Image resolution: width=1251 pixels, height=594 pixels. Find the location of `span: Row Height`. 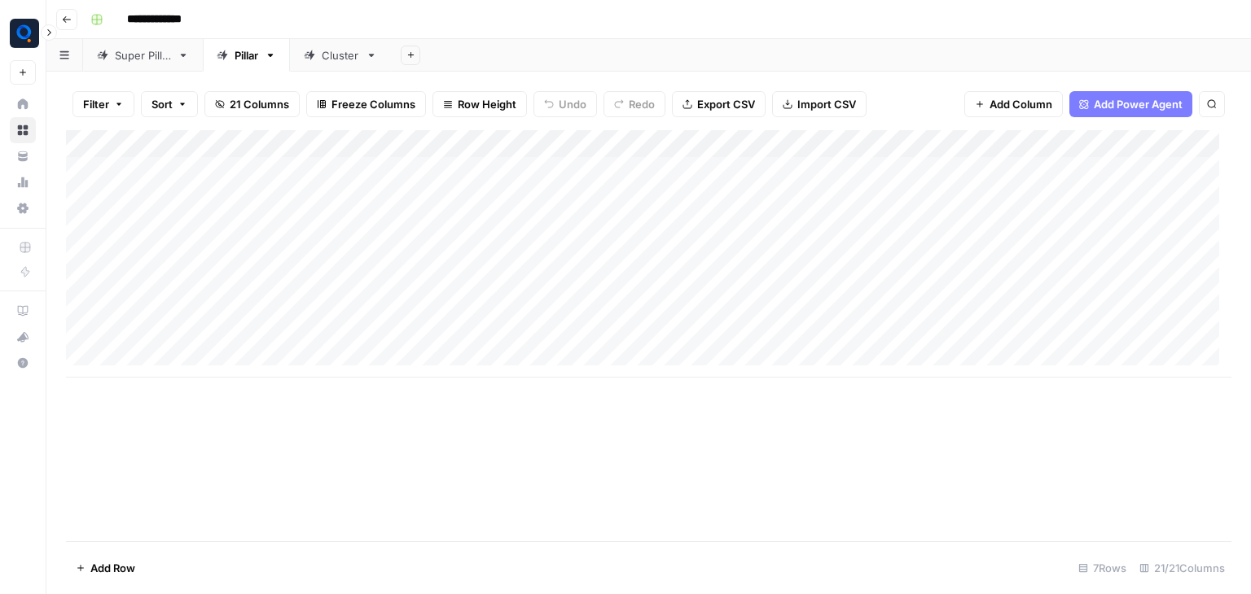

span: Row Height is located at coordinates (487, 104).